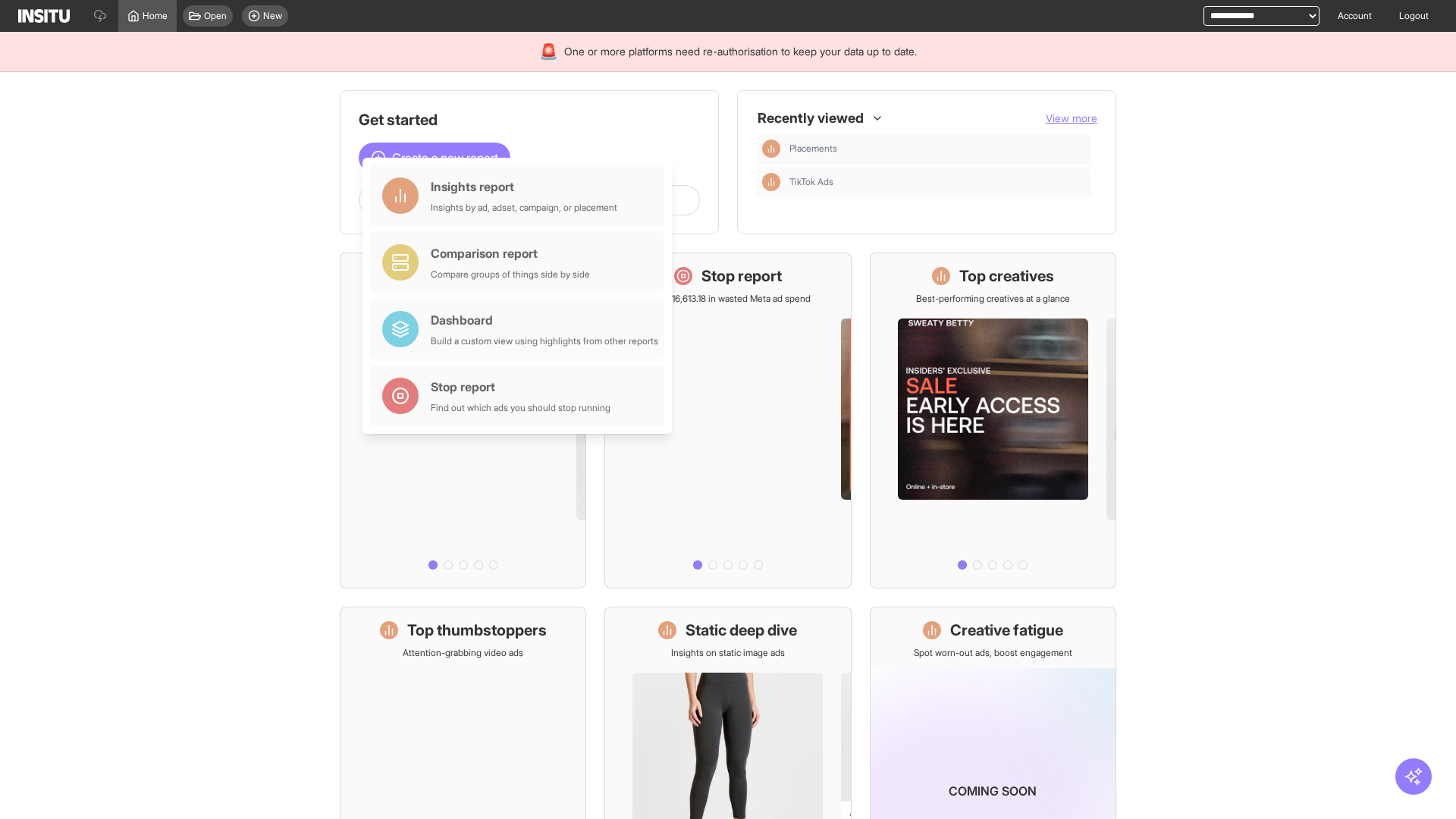  What do you see at coordinates (728, 299) in the screenshot?
I see `p: Save £16,613.18 in wasted Meta ad spend` at bounding box center [728, 299].